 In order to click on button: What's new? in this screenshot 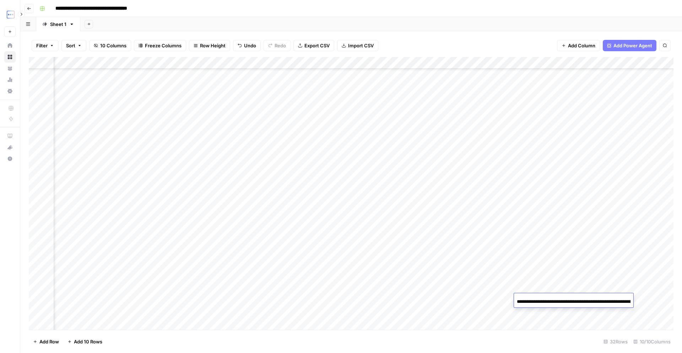, I will do `click(10, 147)`.